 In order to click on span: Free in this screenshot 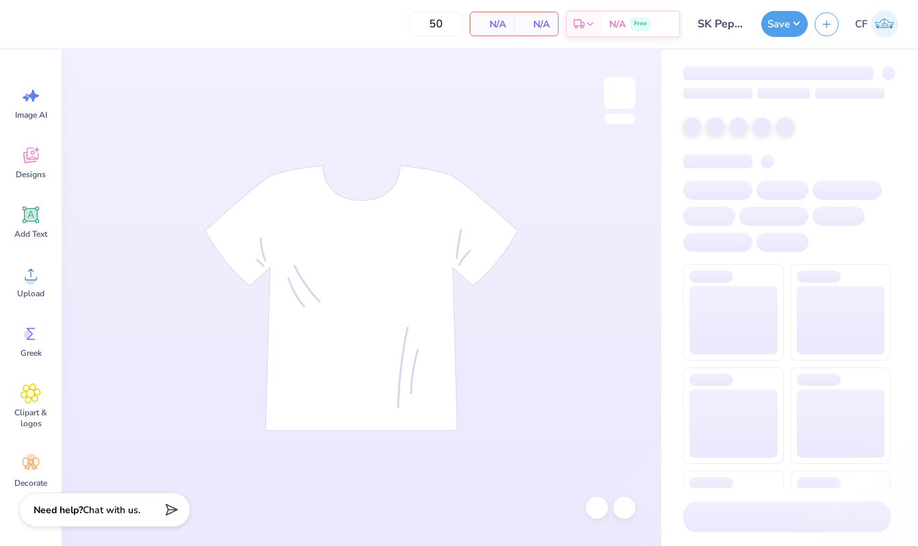, I will do `click(640, 24)`.